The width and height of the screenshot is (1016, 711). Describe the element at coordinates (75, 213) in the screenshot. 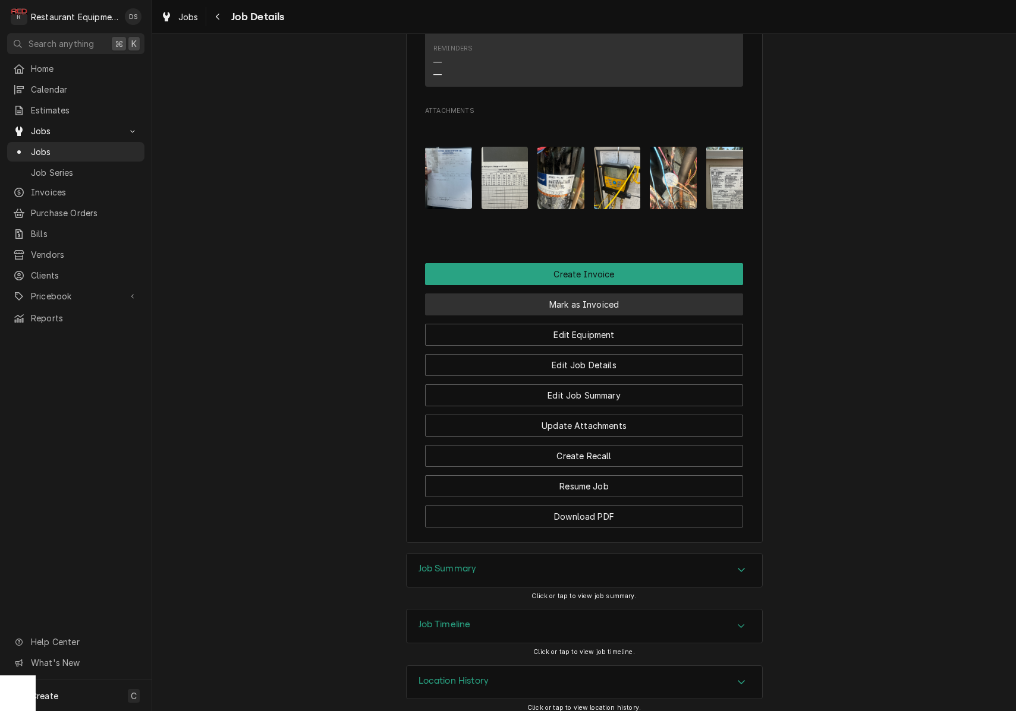

I see `a: Purchase Orders` at that location.